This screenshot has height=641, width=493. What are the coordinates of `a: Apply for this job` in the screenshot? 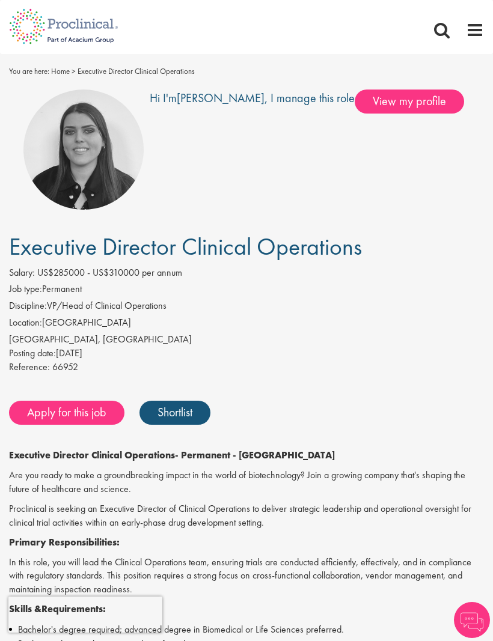 It's located at (67, 413).